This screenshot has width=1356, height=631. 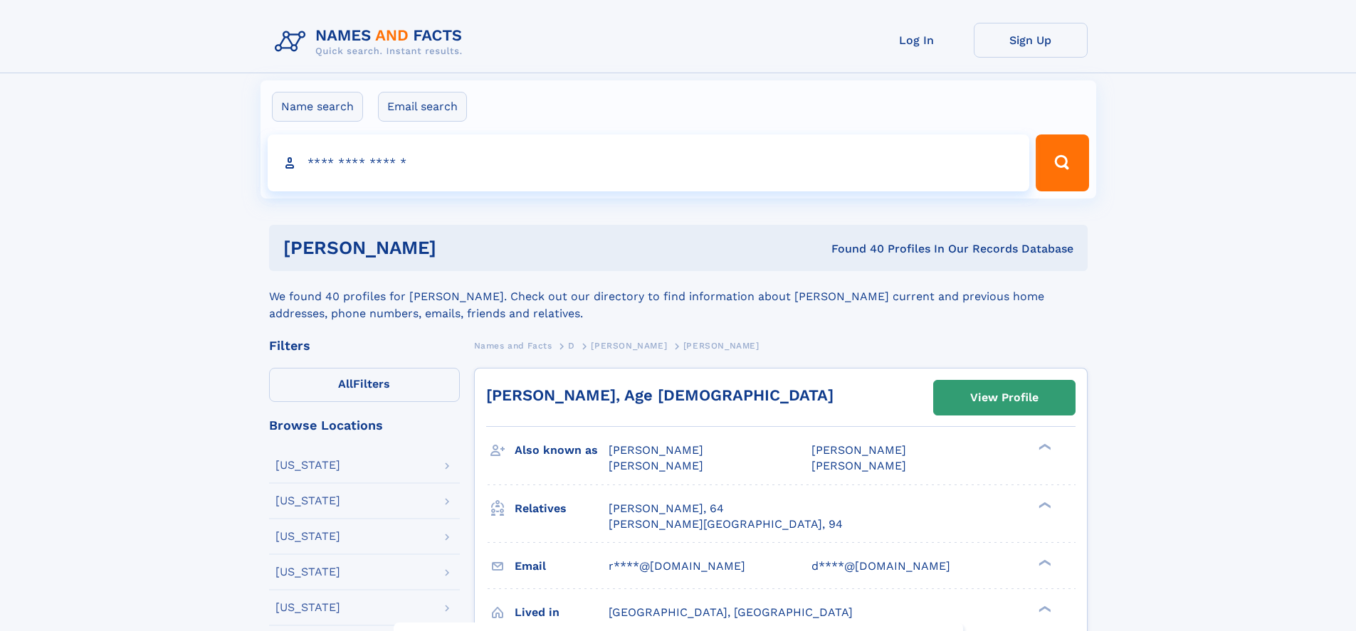 What do you see at coordinates (513, 345) in the screenshot?
I see `a: Names and Facts` at bounding box center [513, 345].